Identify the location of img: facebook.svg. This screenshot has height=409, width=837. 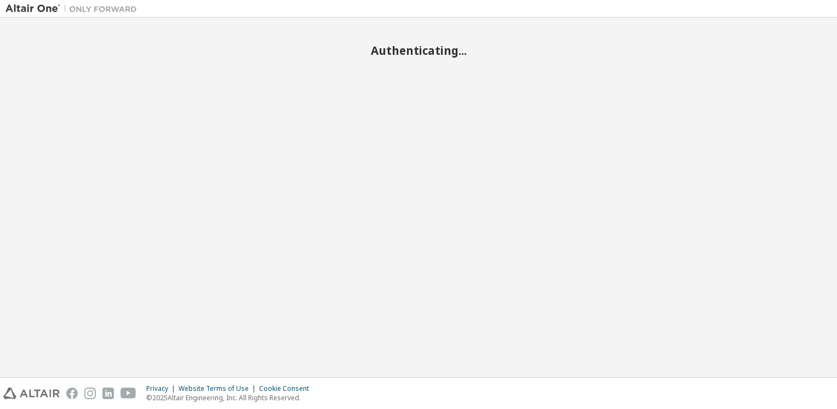
(72, 393).